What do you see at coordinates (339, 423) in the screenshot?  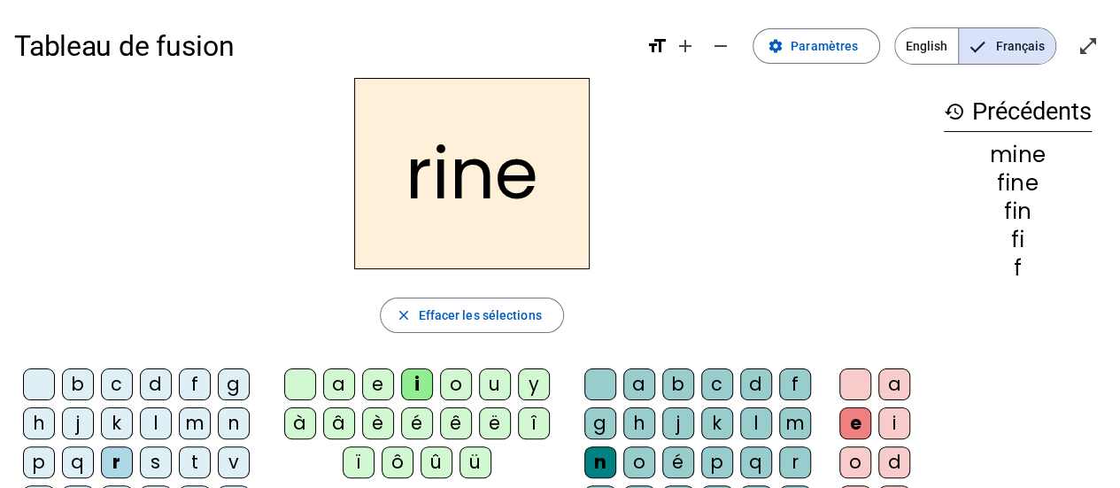 I see `div: â` at bounding box center [339, 423].